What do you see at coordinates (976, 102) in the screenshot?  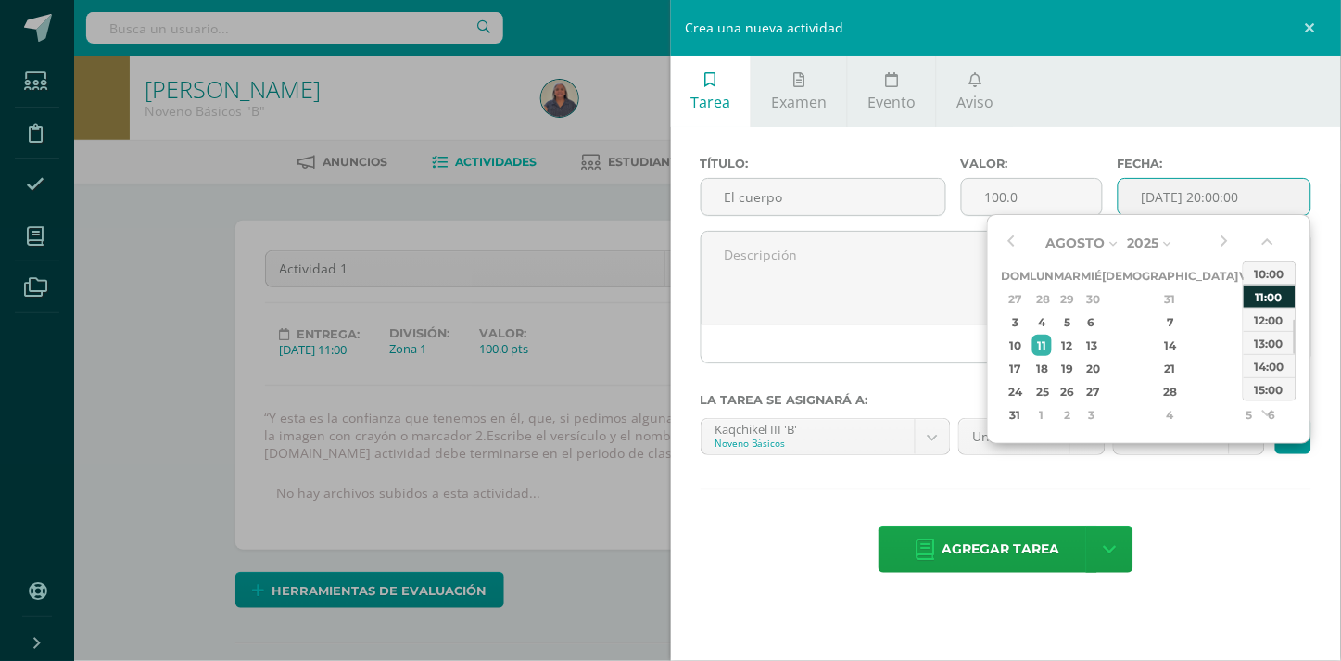 I see `span: Aviso` at bounding box center [976, 102].